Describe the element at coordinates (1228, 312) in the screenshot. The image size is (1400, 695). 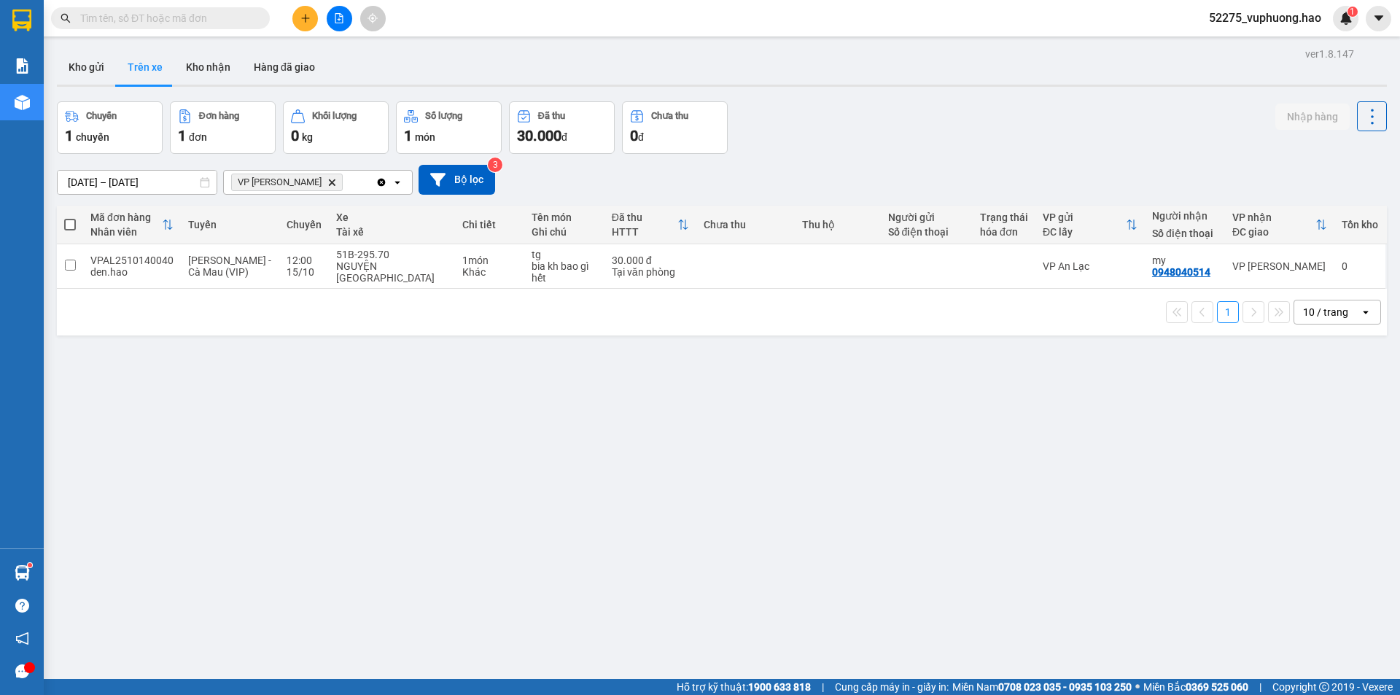
I see `button: 1` at that location.